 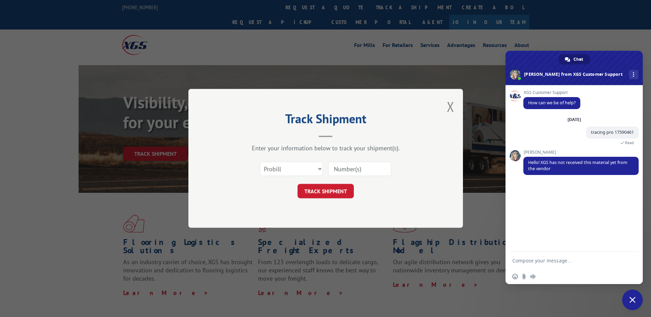 I want to click on span: Insert an emoji, so click(x=515, y=277).